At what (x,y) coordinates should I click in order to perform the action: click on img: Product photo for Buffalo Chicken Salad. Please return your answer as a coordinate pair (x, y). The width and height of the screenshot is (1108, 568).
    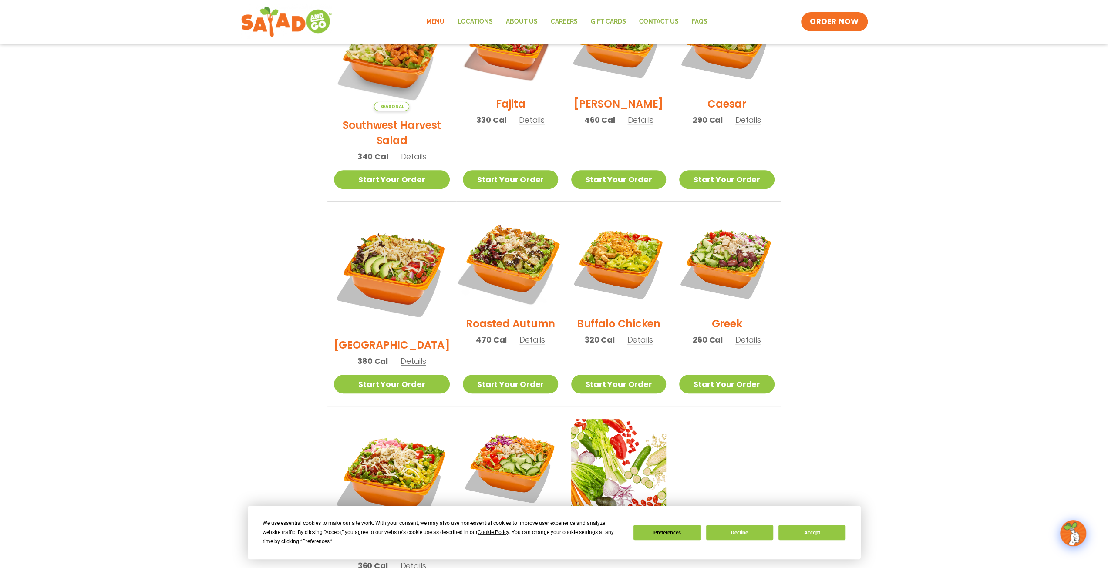
    Looking at the image, I should click on (619, 262).